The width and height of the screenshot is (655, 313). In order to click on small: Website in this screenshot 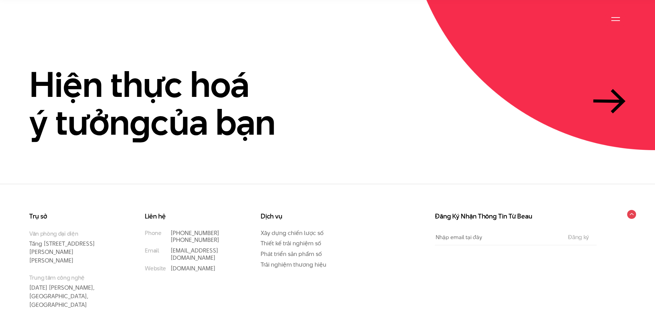, I will do `click(155, 268)`.